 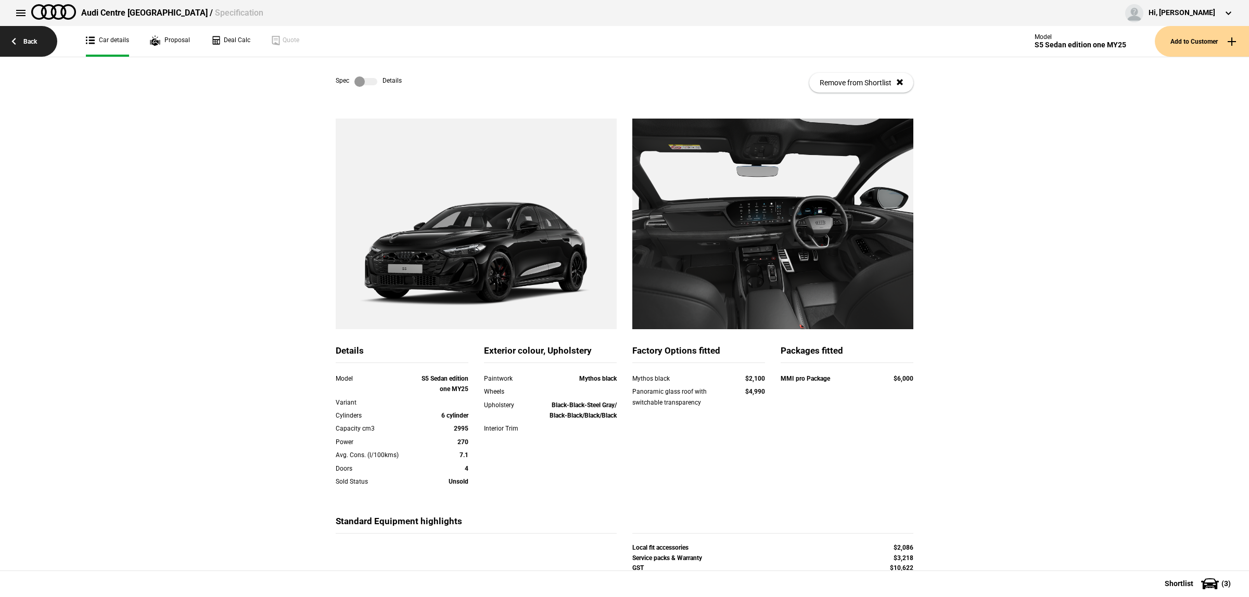 I want to click on div: Upholstery, so click(x=511, y=405).